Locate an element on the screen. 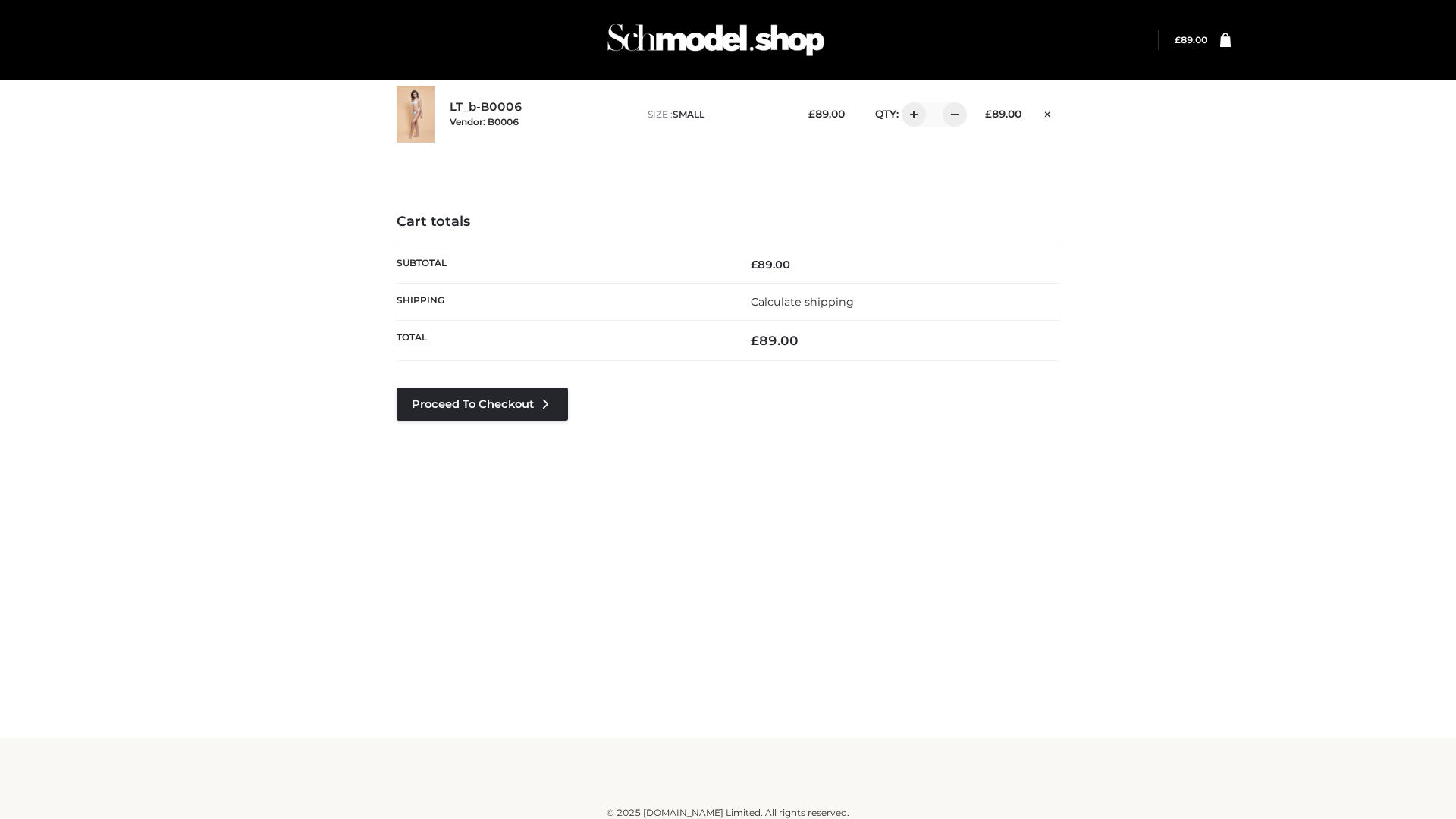 The width and height of the screenshot is (1456, 819). th: Shipping is located at coordinates (562, 301).